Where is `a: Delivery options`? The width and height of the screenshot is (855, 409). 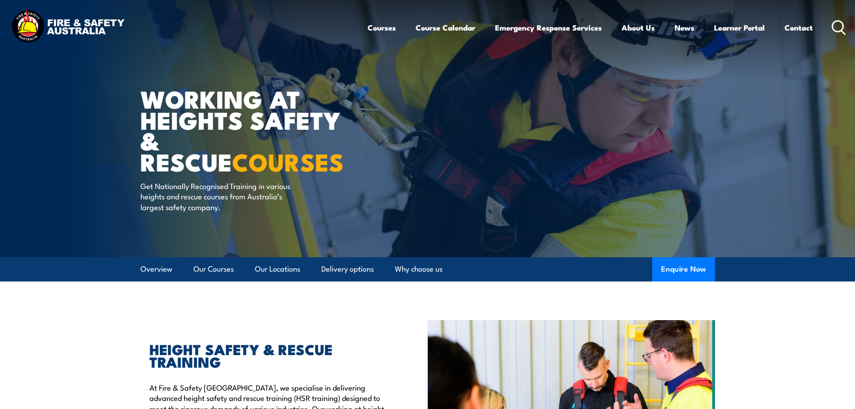
a: Delivery options is located at coordinates (348, 269).